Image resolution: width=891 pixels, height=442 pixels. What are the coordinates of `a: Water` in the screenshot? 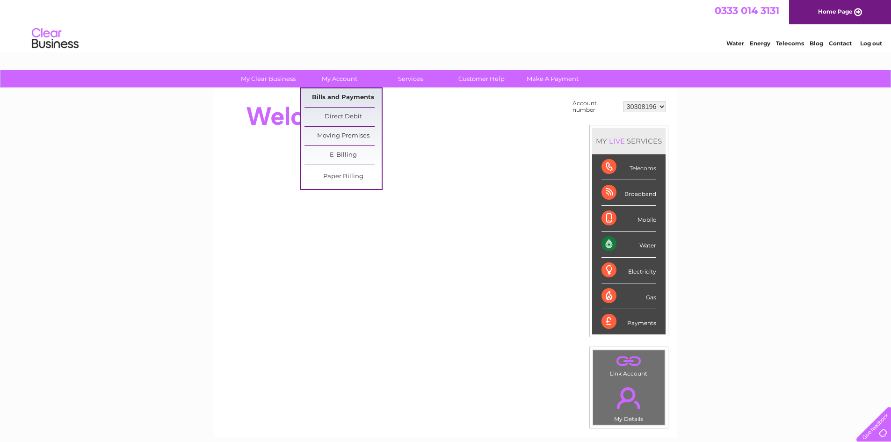 It's located at (735, 43).